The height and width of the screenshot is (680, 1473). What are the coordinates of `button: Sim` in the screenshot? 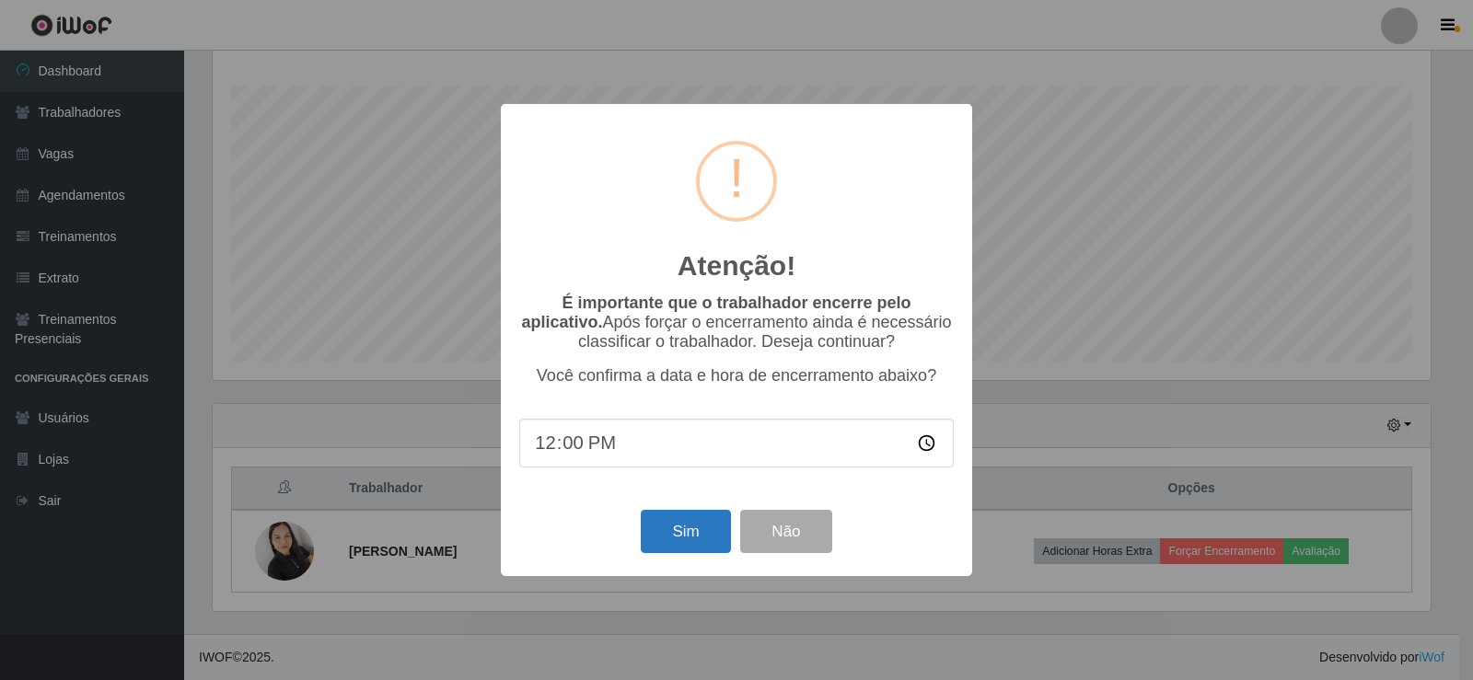 It's located at (685, 531).